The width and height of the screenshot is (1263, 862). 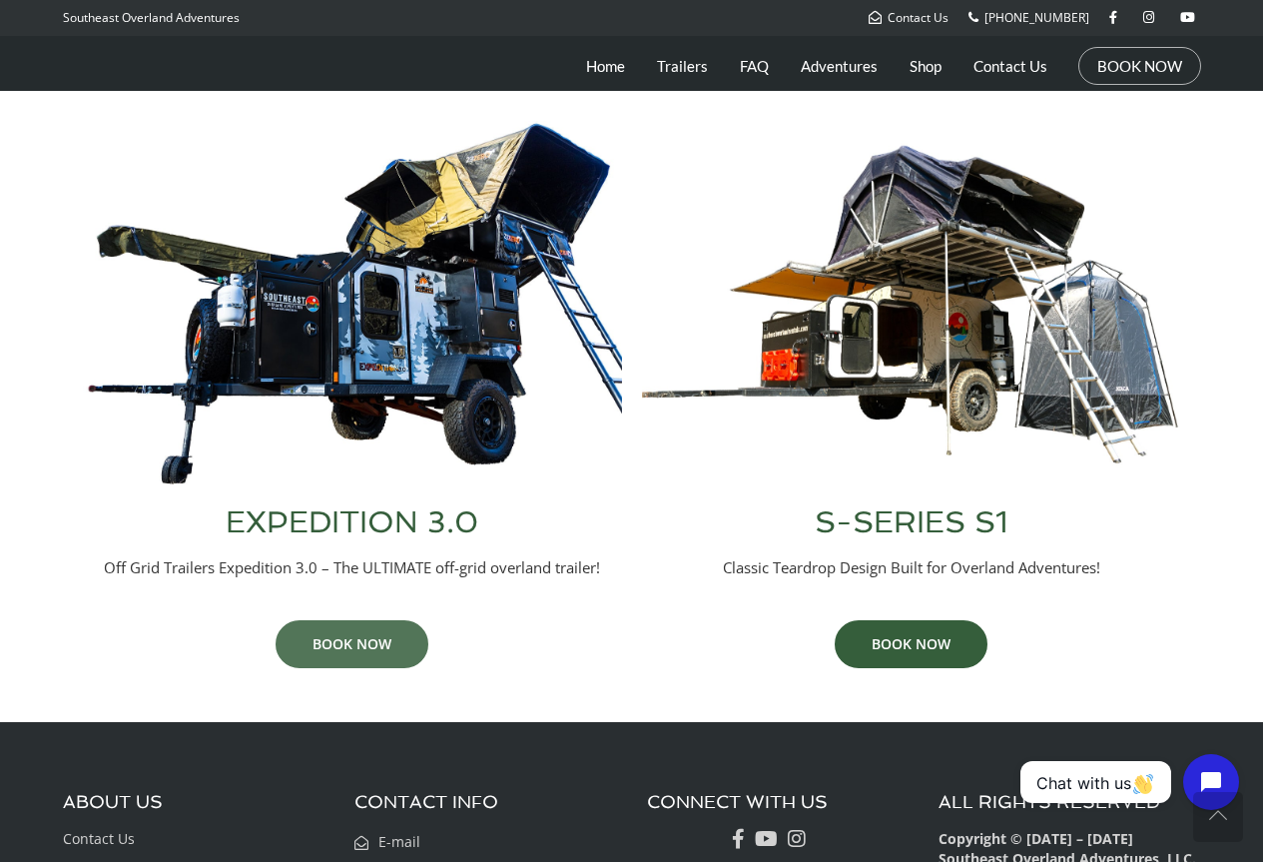 What do you see at coordinates (194, 802) in the screenshot?
I see `h3: ABOUT US` at bounding box center [194, 802].